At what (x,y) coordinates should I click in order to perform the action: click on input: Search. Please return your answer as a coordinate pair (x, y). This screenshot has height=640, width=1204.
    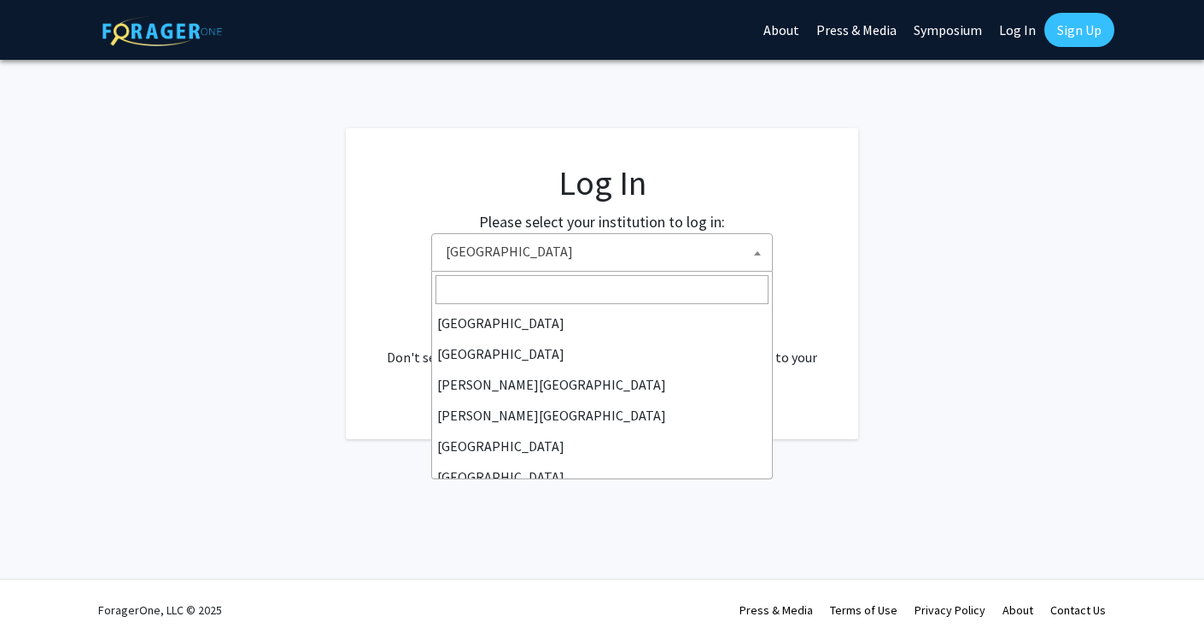
    Looking at the image, I should click on (602, 290).